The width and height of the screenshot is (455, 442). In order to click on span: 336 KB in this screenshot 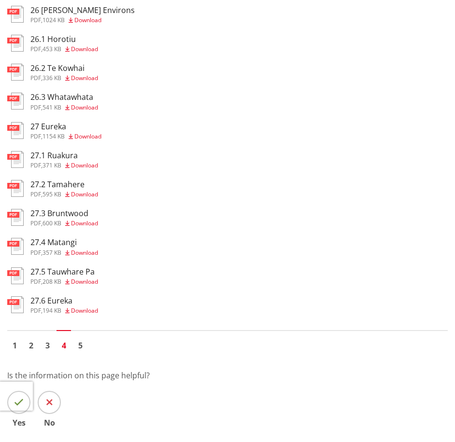, I will do `click(52, 78)`.